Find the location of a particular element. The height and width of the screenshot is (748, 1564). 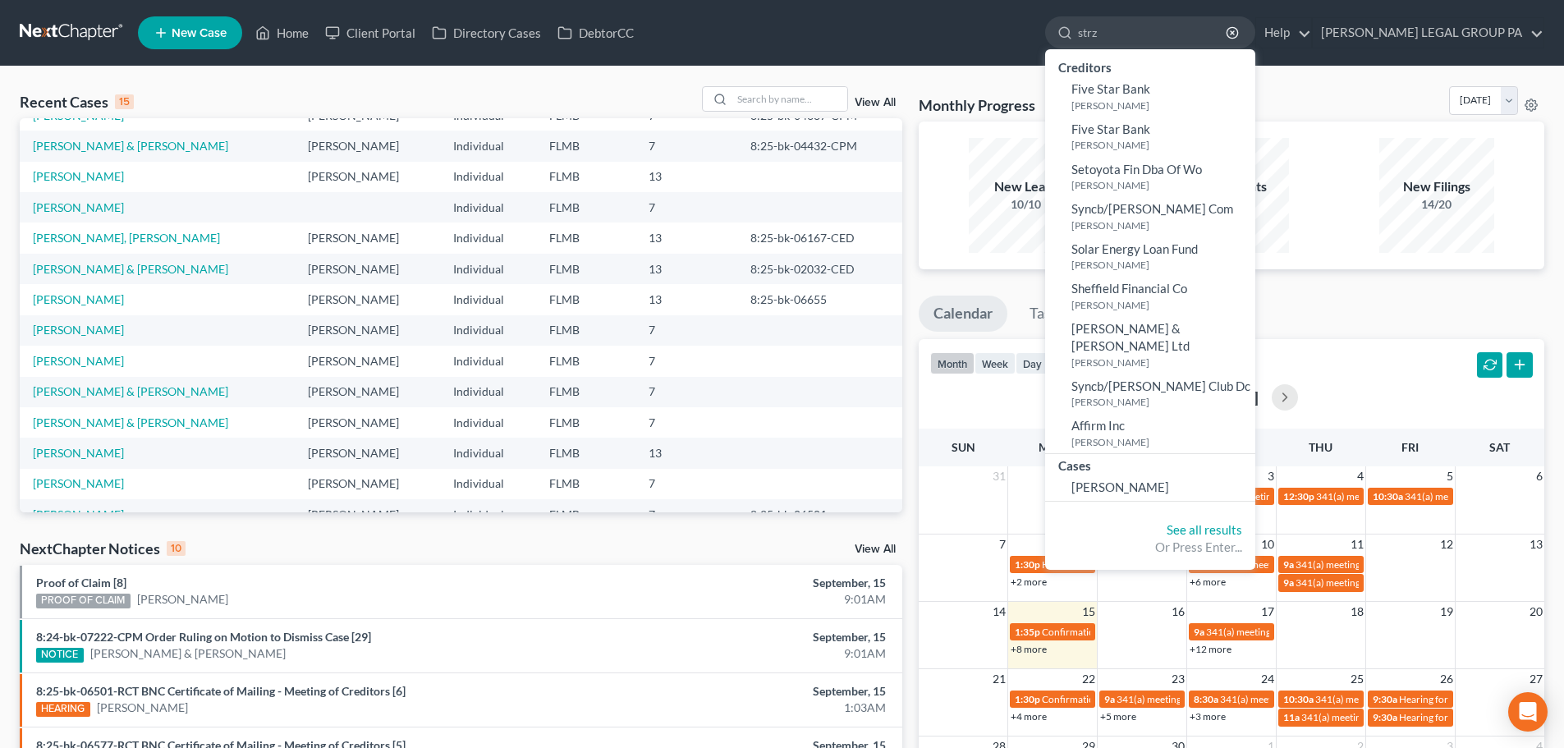

td: 8:25-bk-06501 is located at coordinates (820, 514).